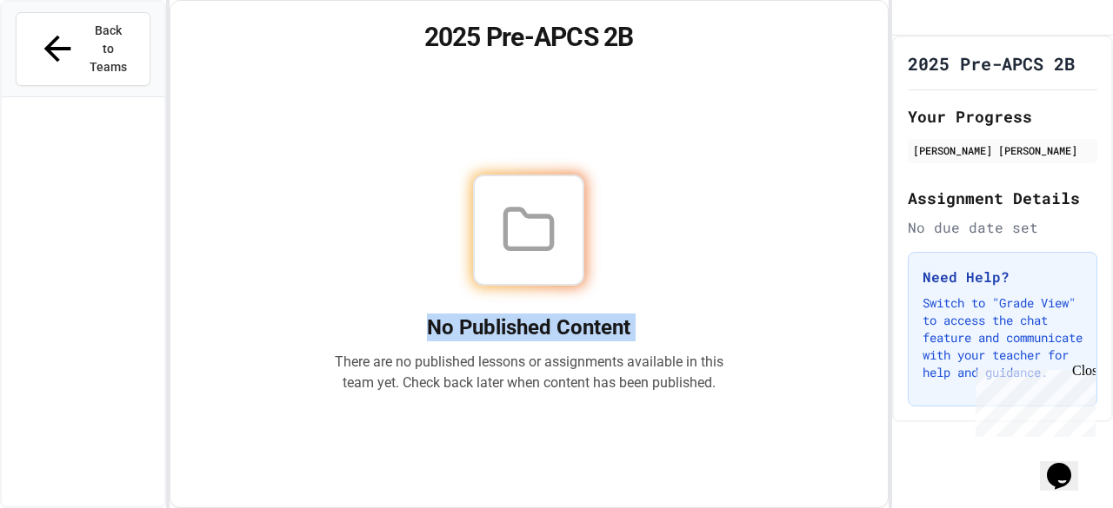 The height and width of the screenshot is (508, 1113). What do you see at coordinates (1002, 228) in the screenshot?
I see `div: No due date set` at bounding box center [1002, 228].